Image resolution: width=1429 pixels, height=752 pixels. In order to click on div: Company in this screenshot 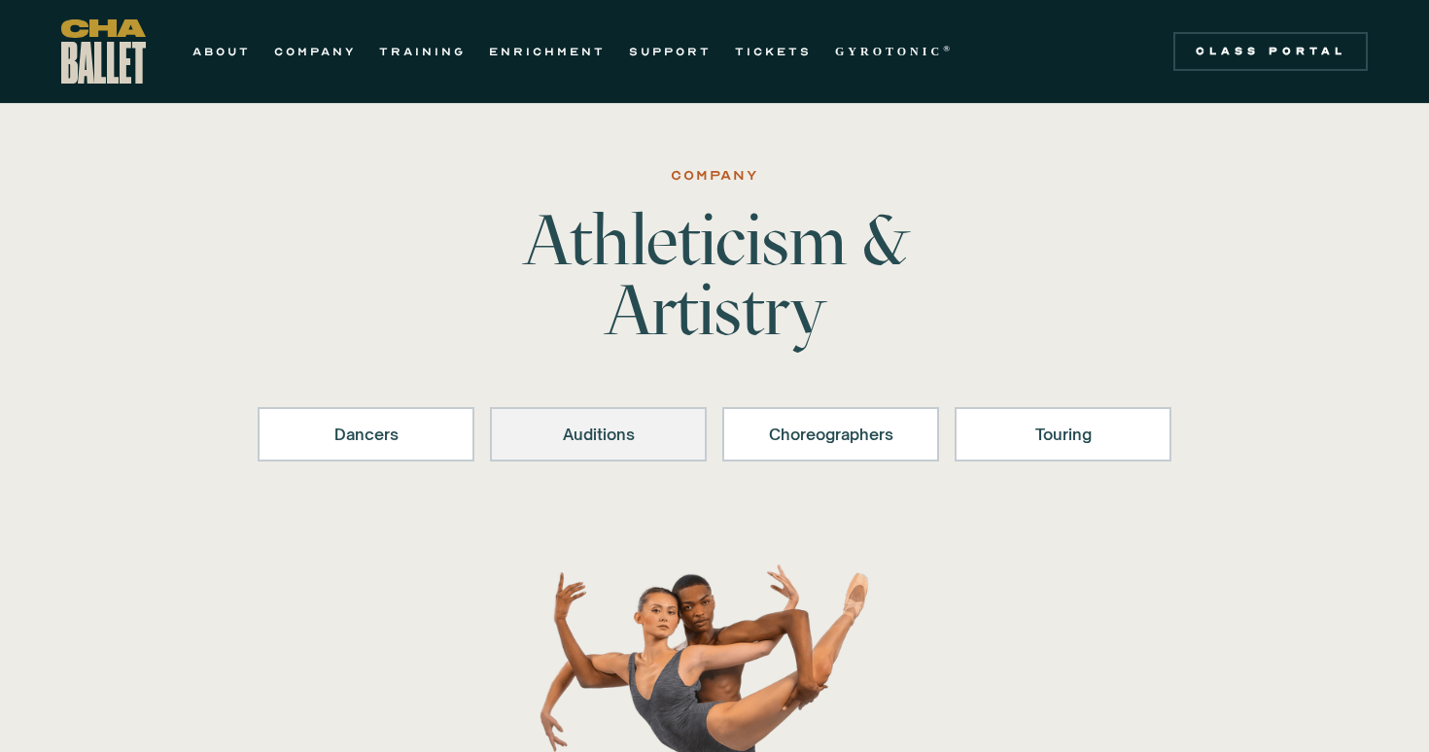, I will do `click(714, 176)`.